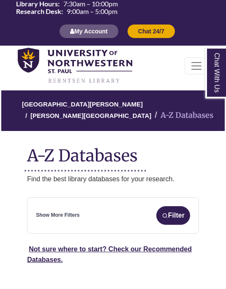  I want to click on p: Find the best library databases for your research., so click(113, 179).